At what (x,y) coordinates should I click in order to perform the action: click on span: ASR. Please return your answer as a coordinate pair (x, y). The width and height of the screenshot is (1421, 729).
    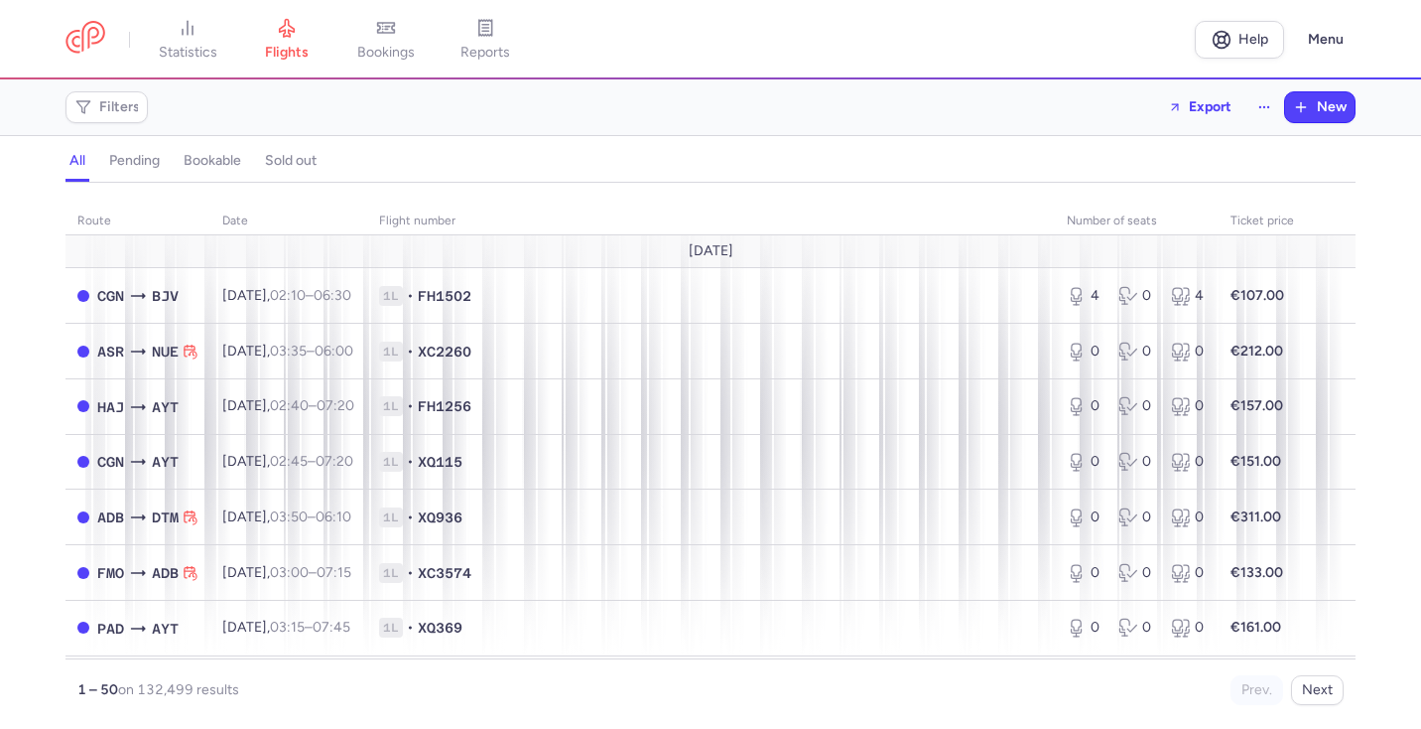
    Looking at the image, I should click on (110, 351).